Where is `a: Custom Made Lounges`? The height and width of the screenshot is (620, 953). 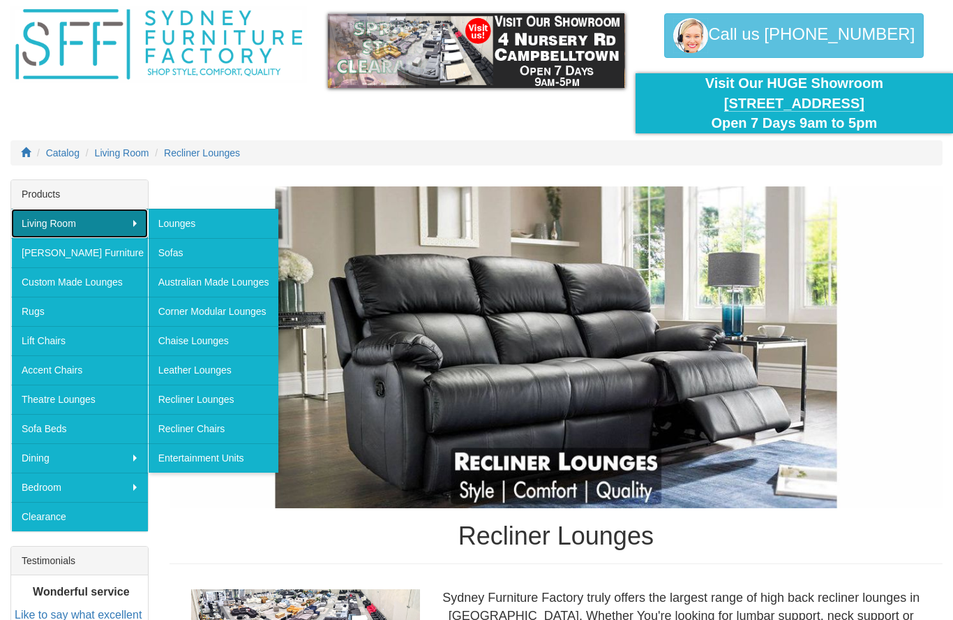
a: Custom Made Lounges is located at coordinates (80, 282).